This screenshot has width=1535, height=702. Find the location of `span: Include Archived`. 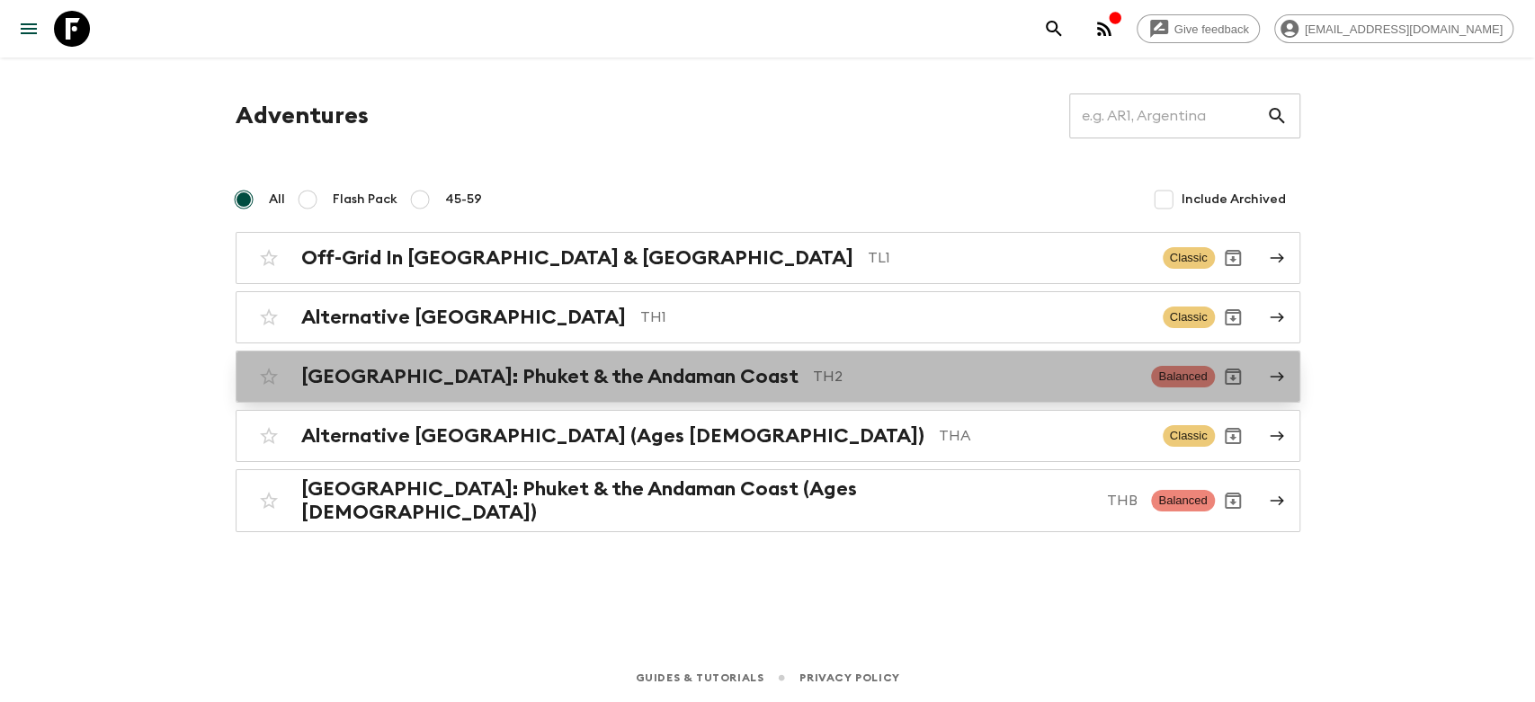

span: Include Archived is located at coordinates (1233, 200).